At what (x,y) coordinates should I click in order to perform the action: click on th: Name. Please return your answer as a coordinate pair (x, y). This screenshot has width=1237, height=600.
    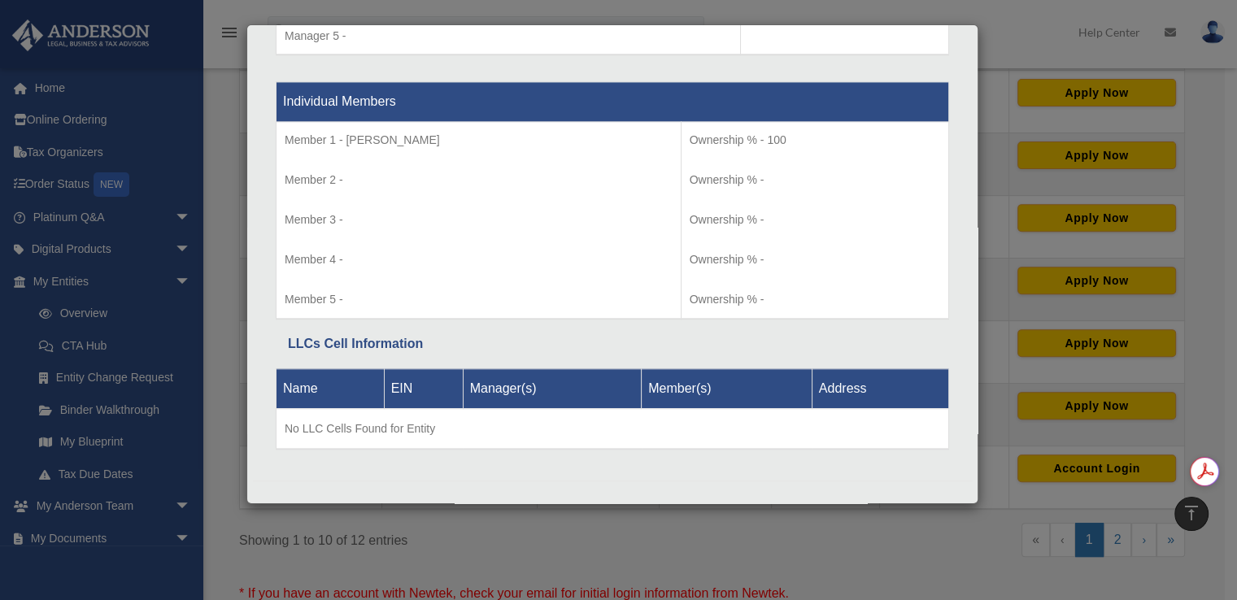
    Looking at the image, I should click on (330, 388).